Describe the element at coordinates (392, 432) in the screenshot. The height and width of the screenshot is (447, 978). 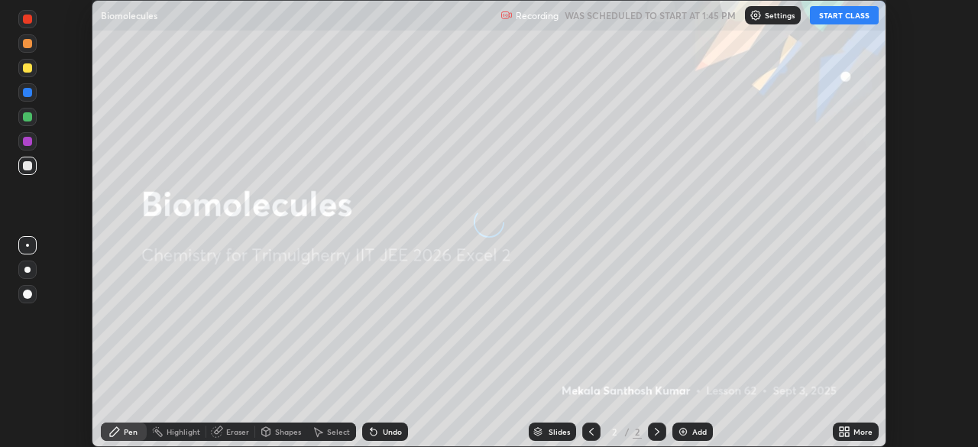
I see `div: Undo` at that location.